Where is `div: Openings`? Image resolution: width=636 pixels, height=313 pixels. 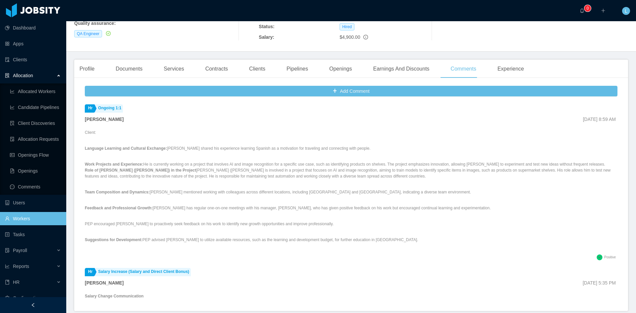
div: Openings is located at coordinates (340, 69).